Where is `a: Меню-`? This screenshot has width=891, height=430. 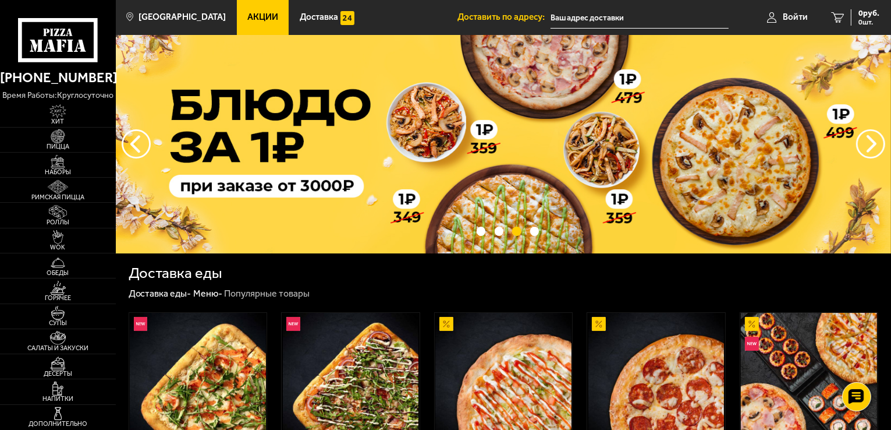 a: Меню- is located at coordinates (208, 293).